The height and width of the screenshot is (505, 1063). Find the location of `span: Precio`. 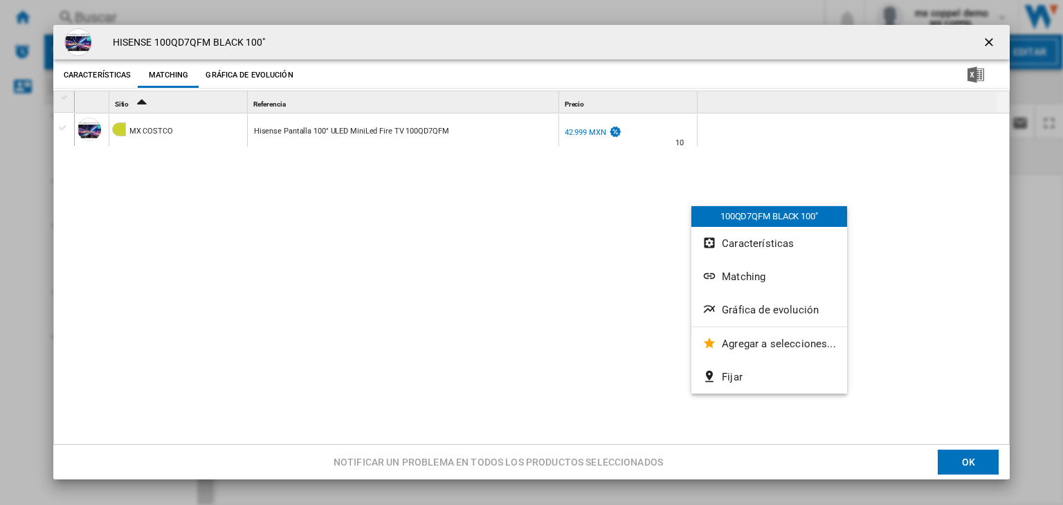

span: Precio is located at coordinates (574, 104).